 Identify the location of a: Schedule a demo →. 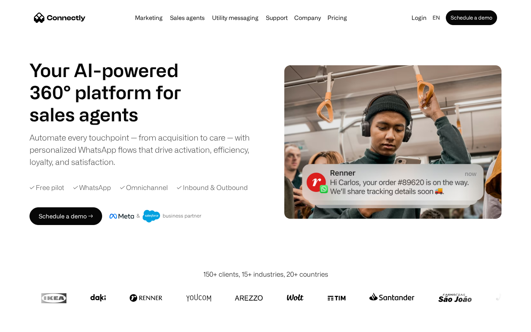
(66, 216).